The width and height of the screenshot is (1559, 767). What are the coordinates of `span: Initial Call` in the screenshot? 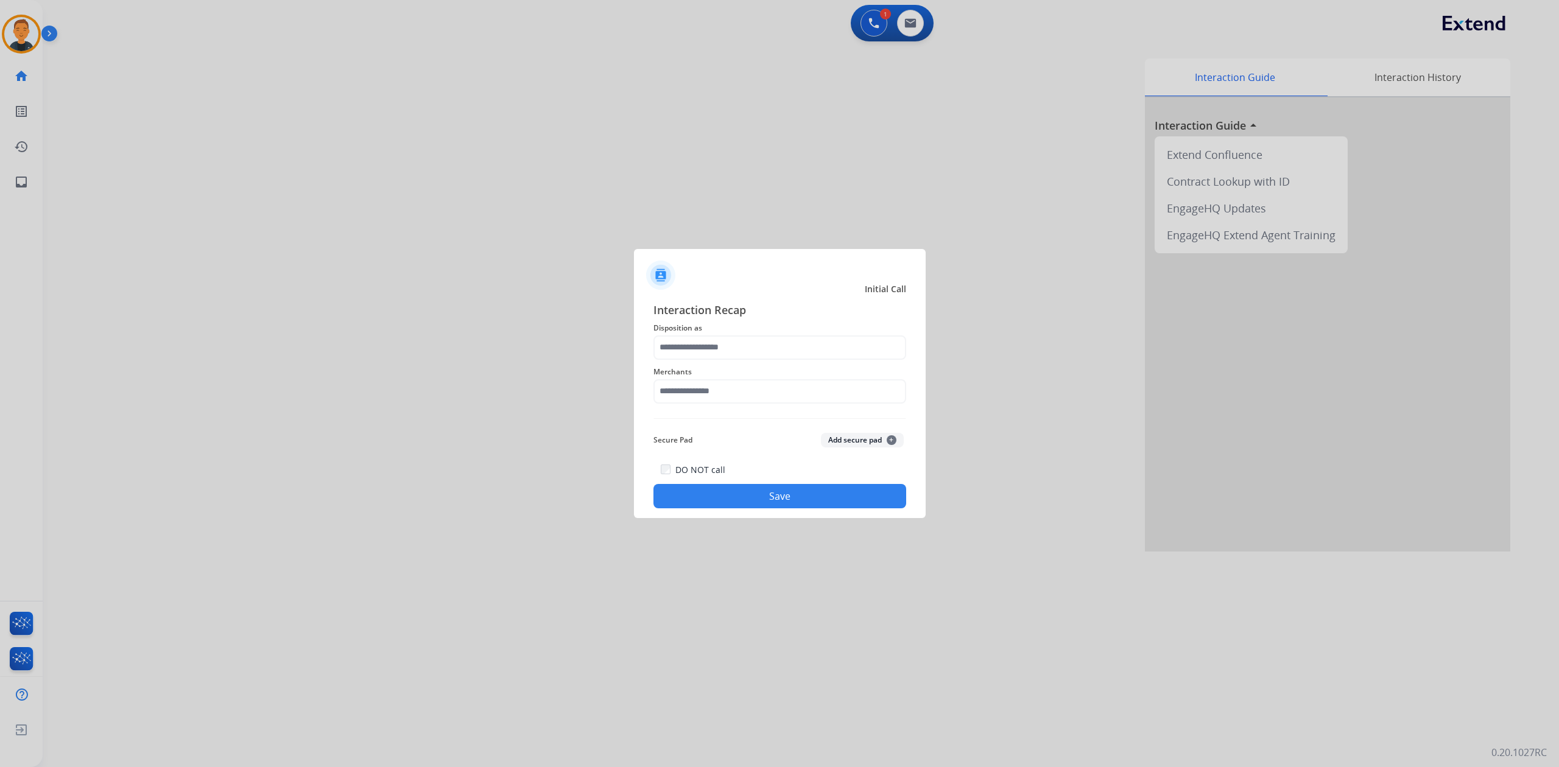 It's located at (886, 289).